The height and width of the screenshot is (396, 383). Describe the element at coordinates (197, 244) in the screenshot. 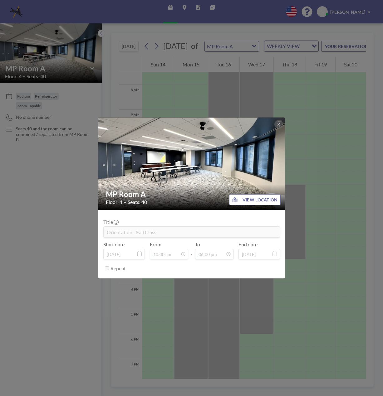

I see `label: To` at that location.